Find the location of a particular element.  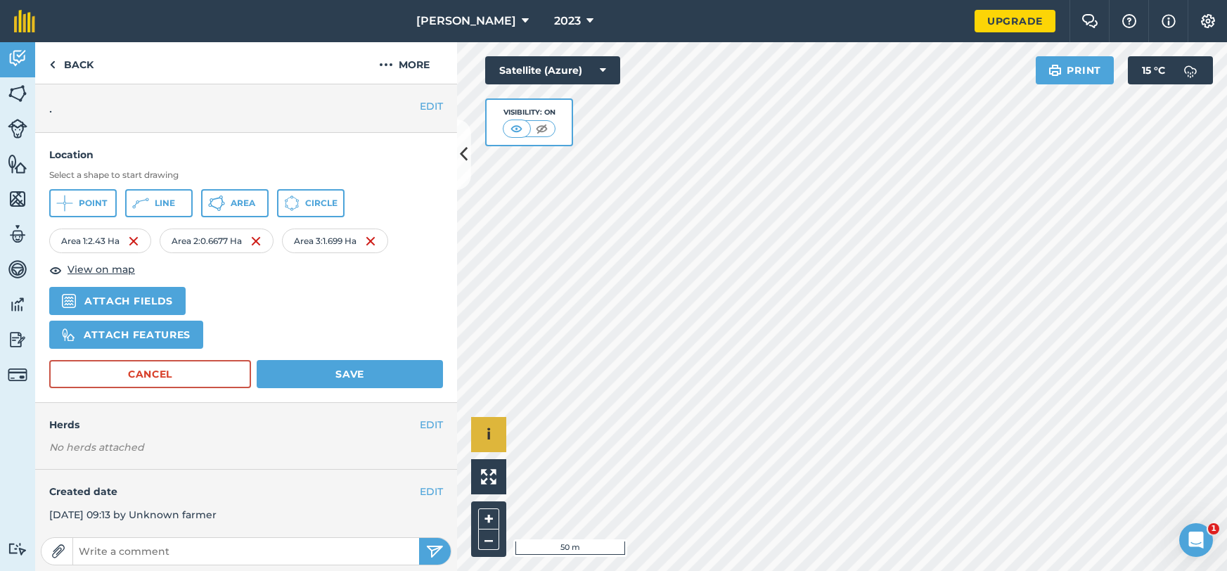

button: i is located at coordinates (489, 435).